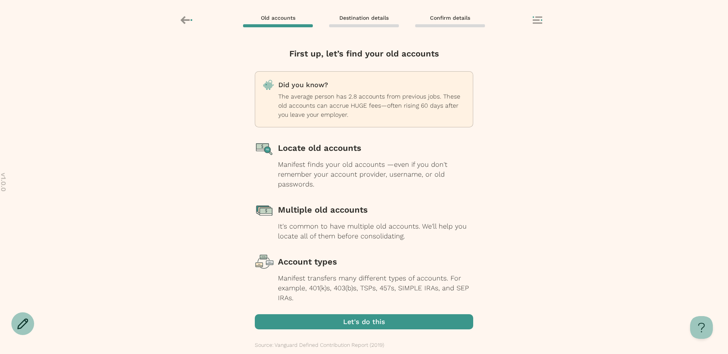 The height and width of the screenshot is (354, 728). Describe the element at coordinates (364, 54) in the screenshot. I see `h4: First up, let’s find your old accounts` at that location.